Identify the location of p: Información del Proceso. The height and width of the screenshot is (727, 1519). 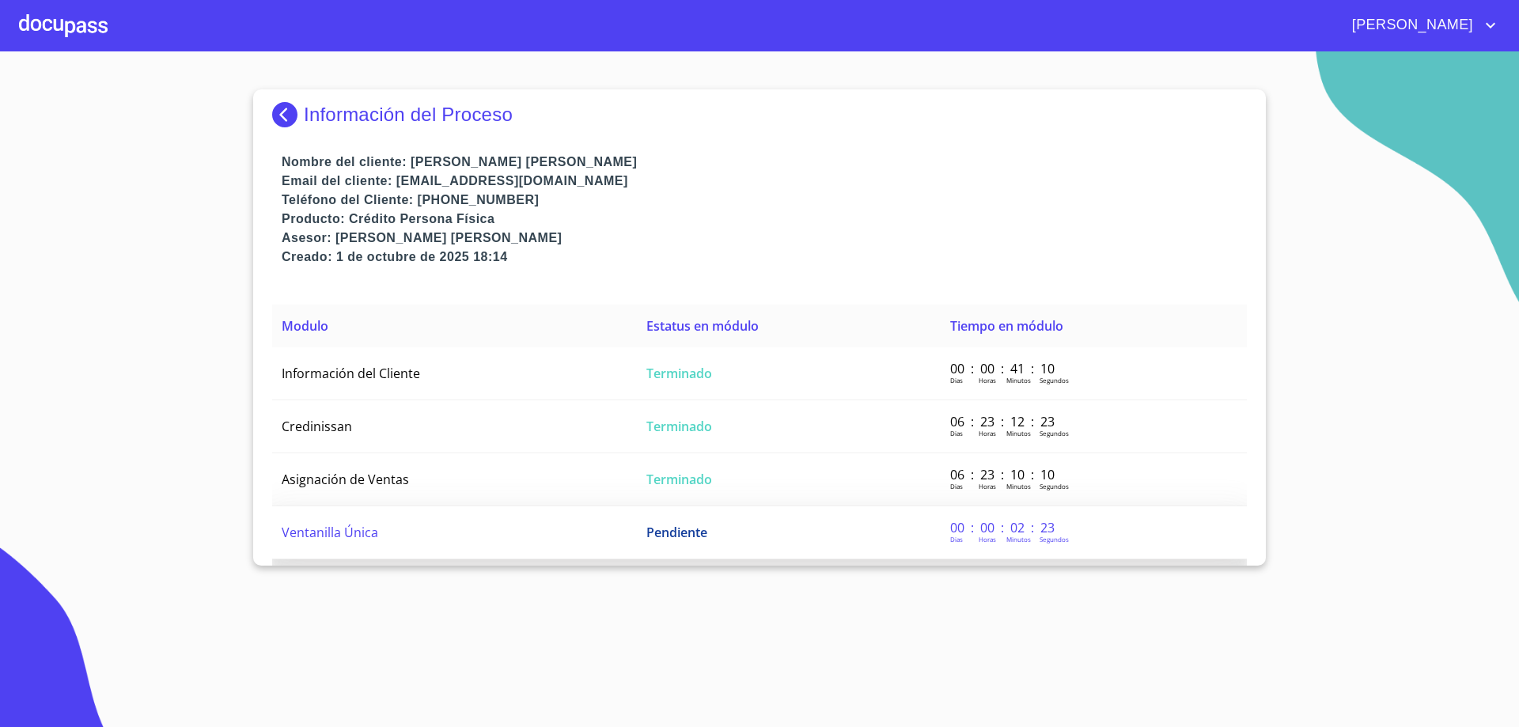
(408, 115).